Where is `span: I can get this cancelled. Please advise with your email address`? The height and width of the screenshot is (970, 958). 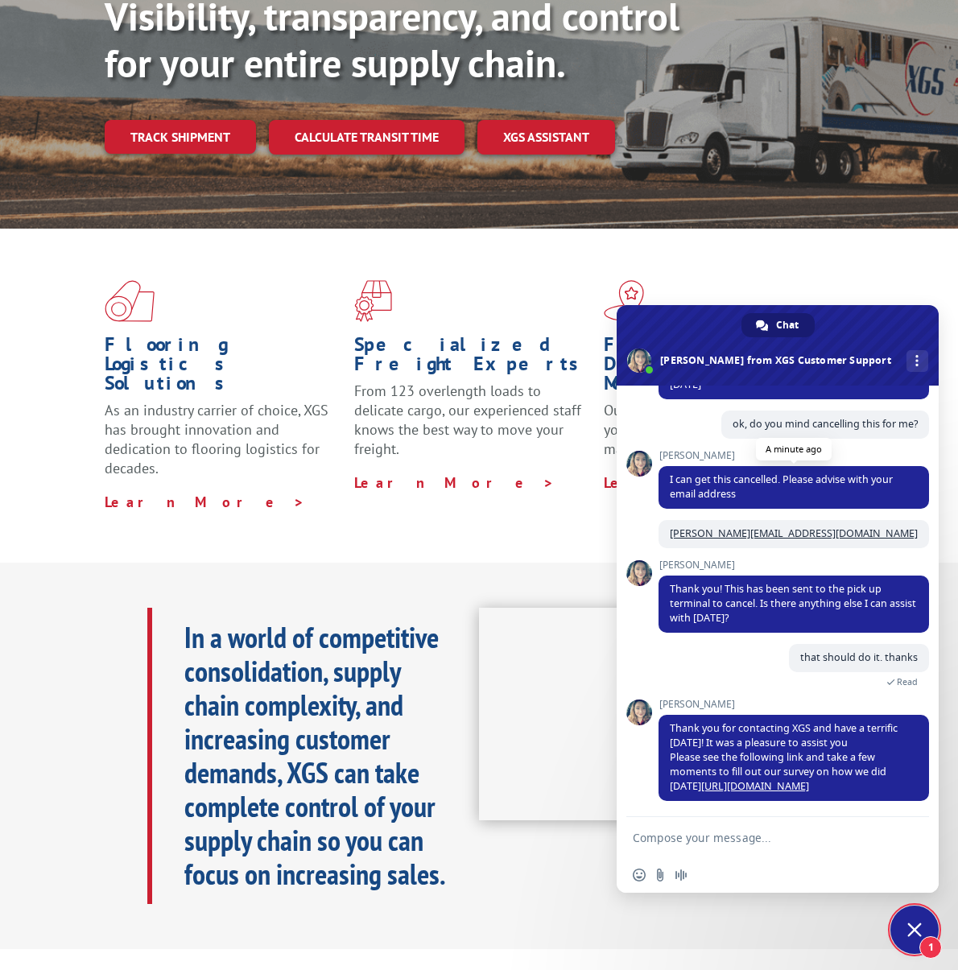 span: I can get this cancelled. Please advise with your email address is located at coordinates (781, 486).